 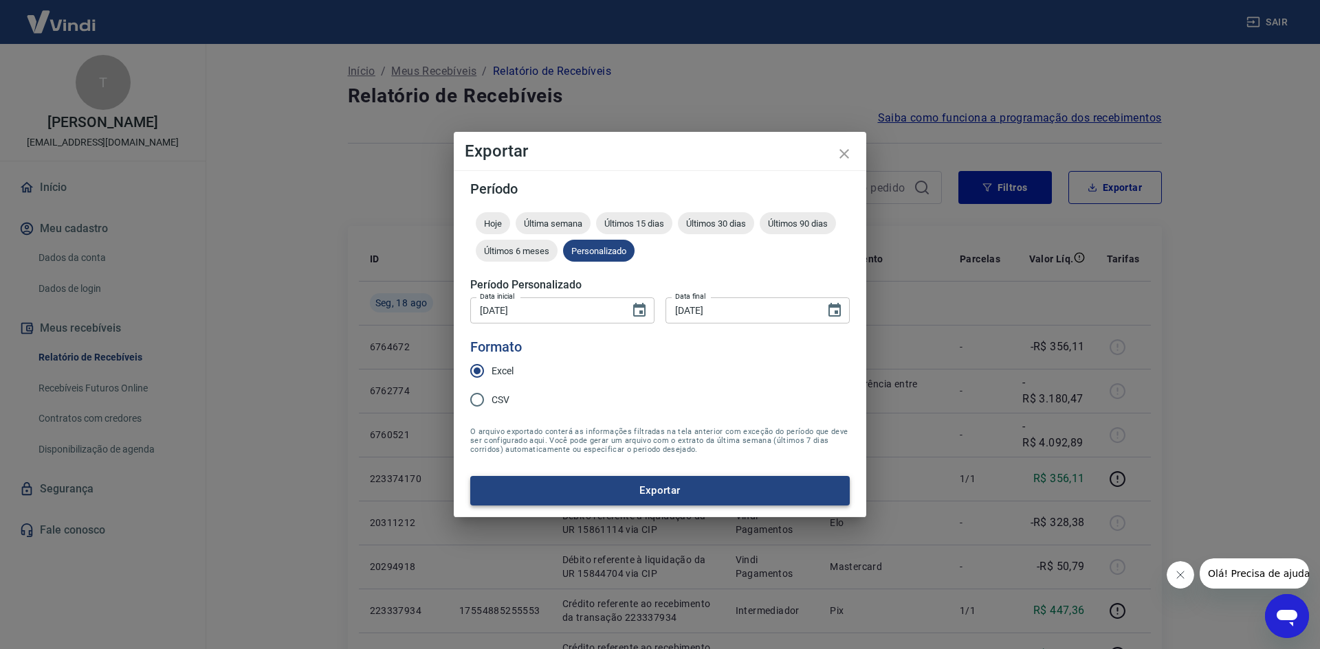 I want to click on span: Olá! Precisa de ajuda?, so click(x=62, y=15).